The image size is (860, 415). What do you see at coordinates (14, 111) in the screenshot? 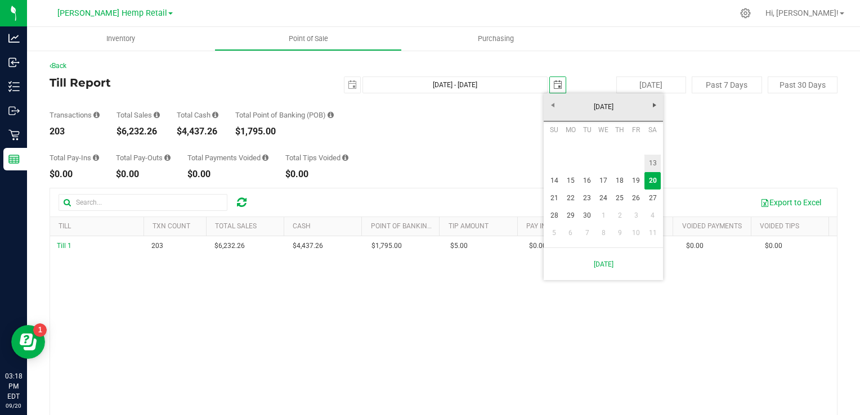
I see `inline-svg: Outbound` at bounding box center [14, 111].